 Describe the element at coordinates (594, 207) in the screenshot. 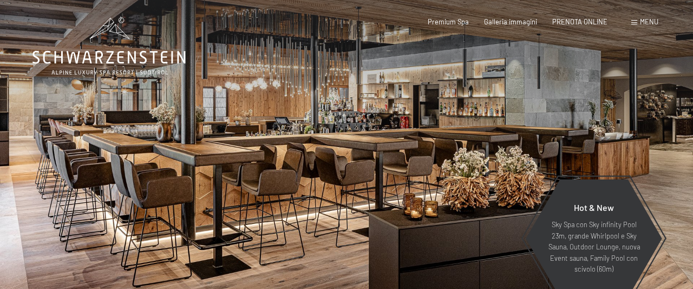

I see `span: Hot & New` at that location.